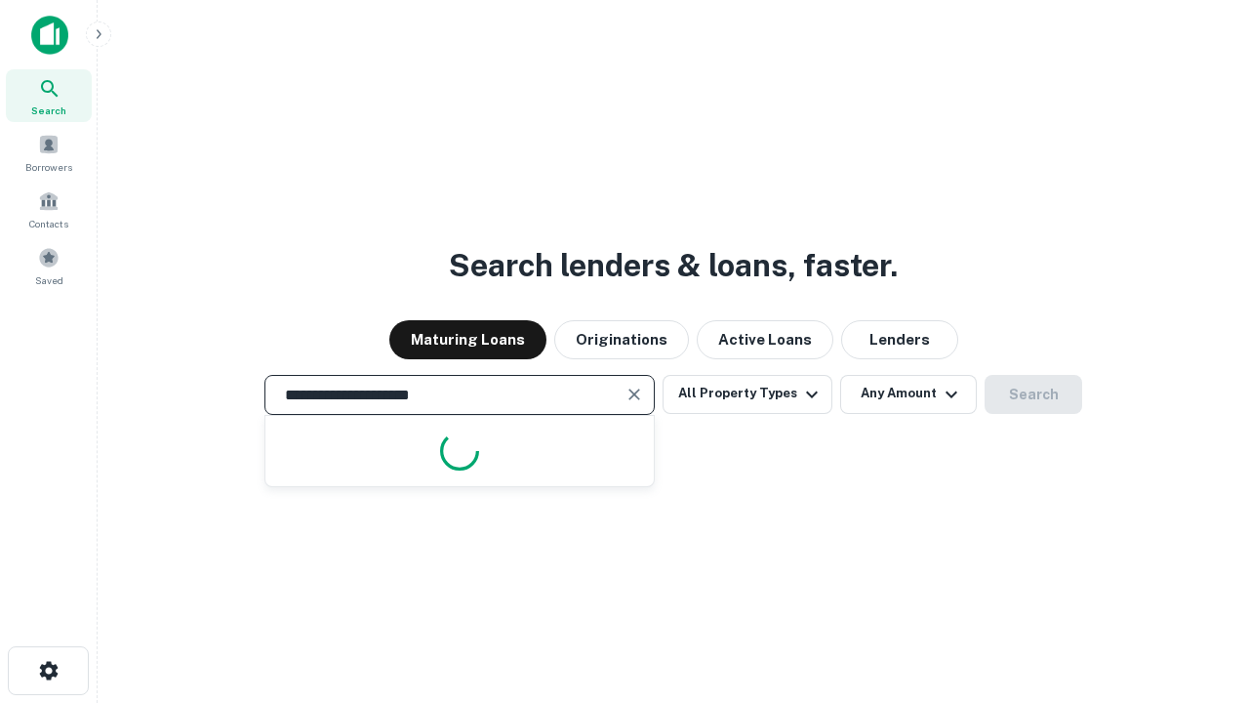 Image resolution: width=1249 pixels, height=703 pixels. Describe the element at coordinates (49, 152) in the screenshot. I see `div: Borrowers` at that location.